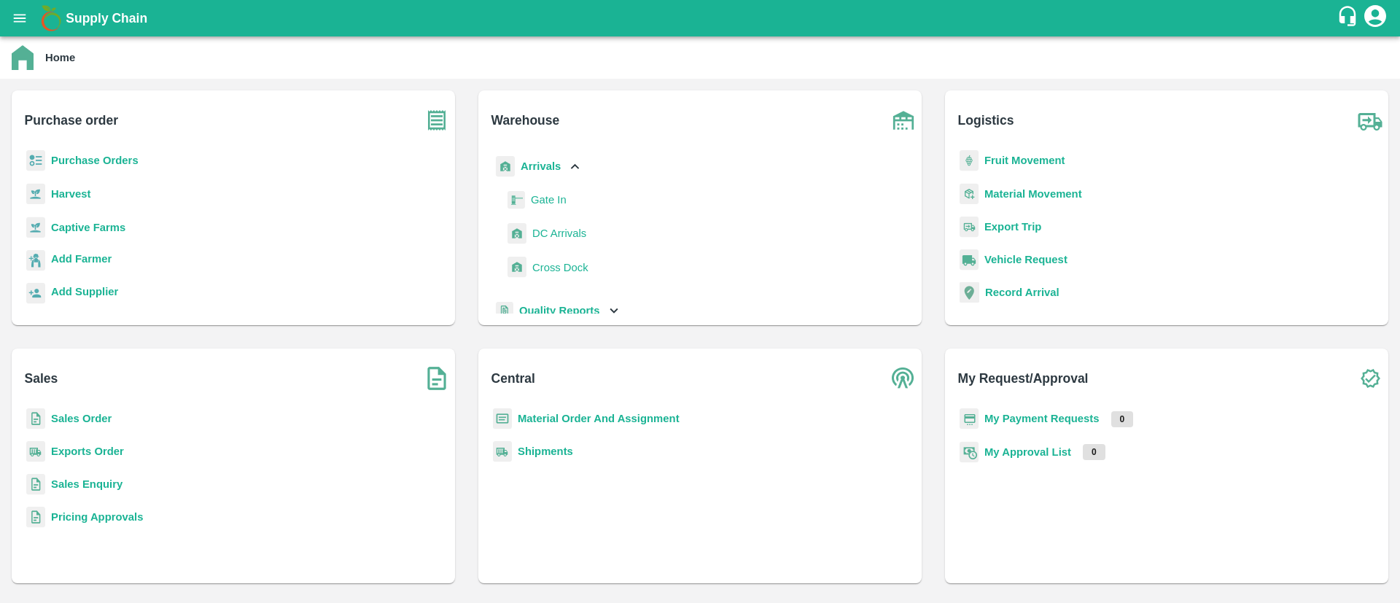 This screenshot has width=1400, height=603. What do you see at coordinates (969, 194) in the screenshot?
I see `img: material` at bounding box center [969, 194].